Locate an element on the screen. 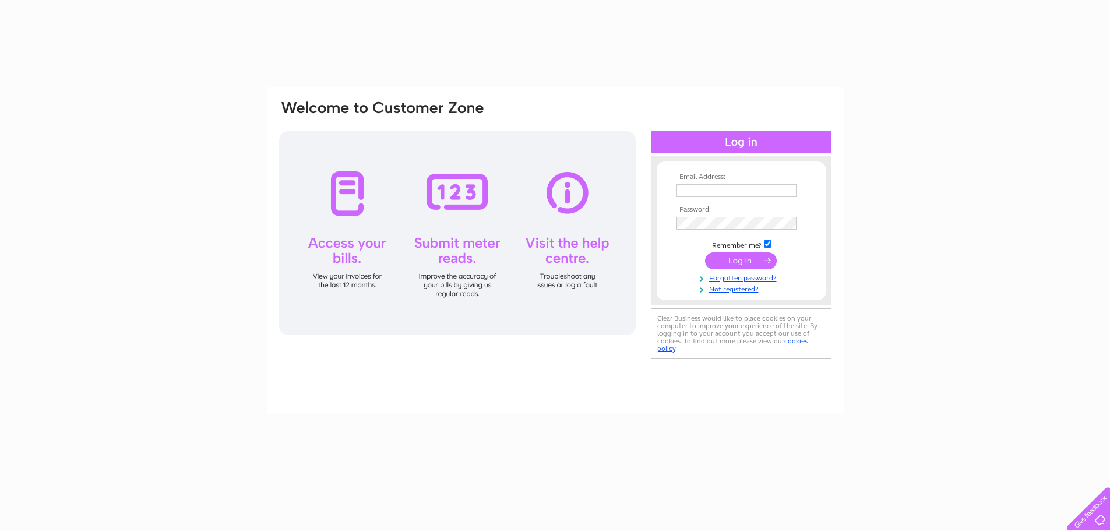 The image size is (1110, 531). input: Submit is located at coordinates (741, 260).